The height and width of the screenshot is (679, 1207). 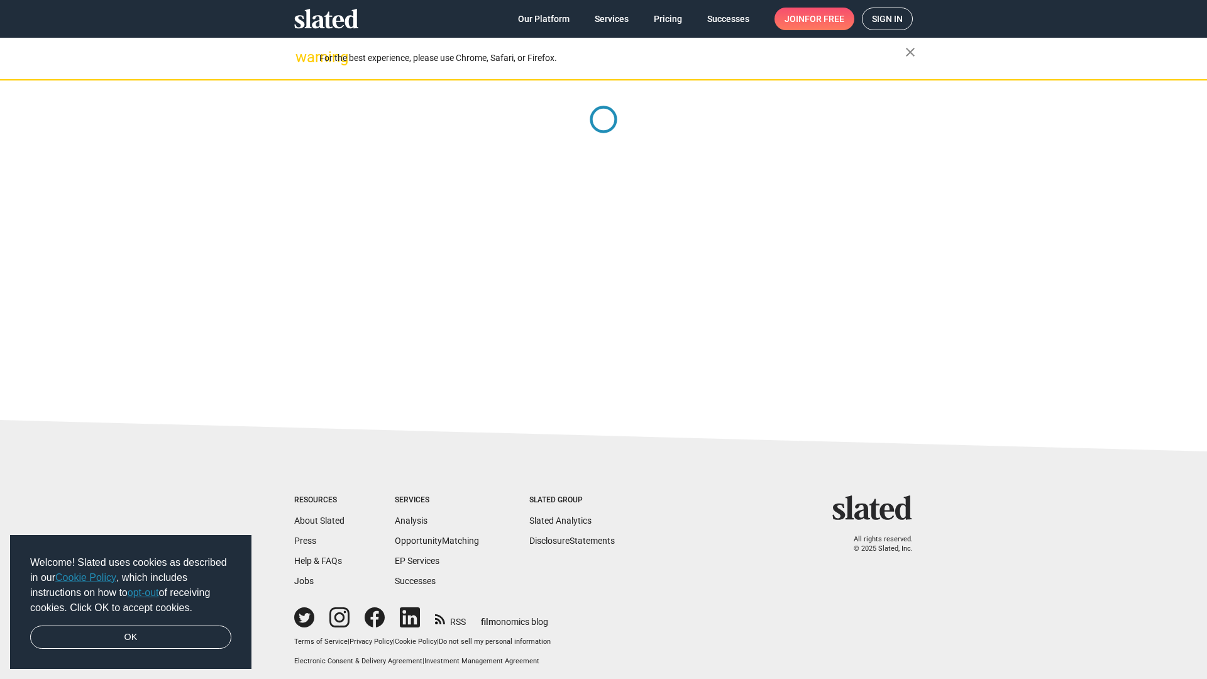 I want to click on a: Press, so click(x=305, y=541).